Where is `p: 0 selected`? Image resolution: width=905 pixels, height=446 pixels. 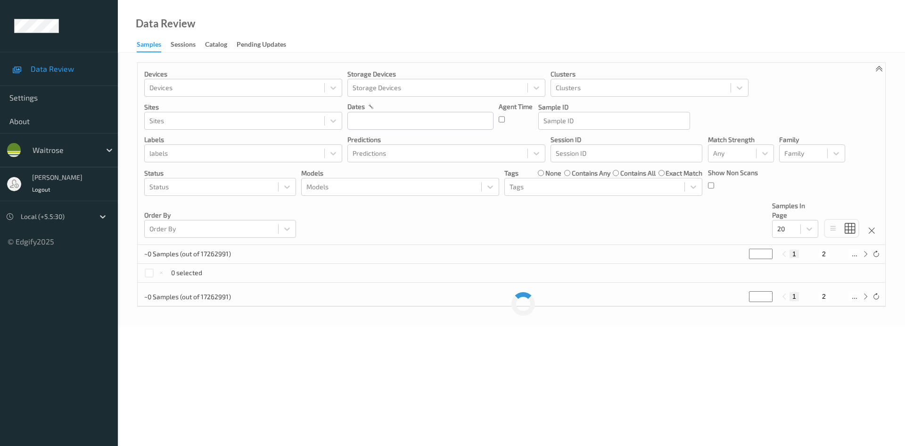 p: 0 selected is located at coordinates (187, 273).